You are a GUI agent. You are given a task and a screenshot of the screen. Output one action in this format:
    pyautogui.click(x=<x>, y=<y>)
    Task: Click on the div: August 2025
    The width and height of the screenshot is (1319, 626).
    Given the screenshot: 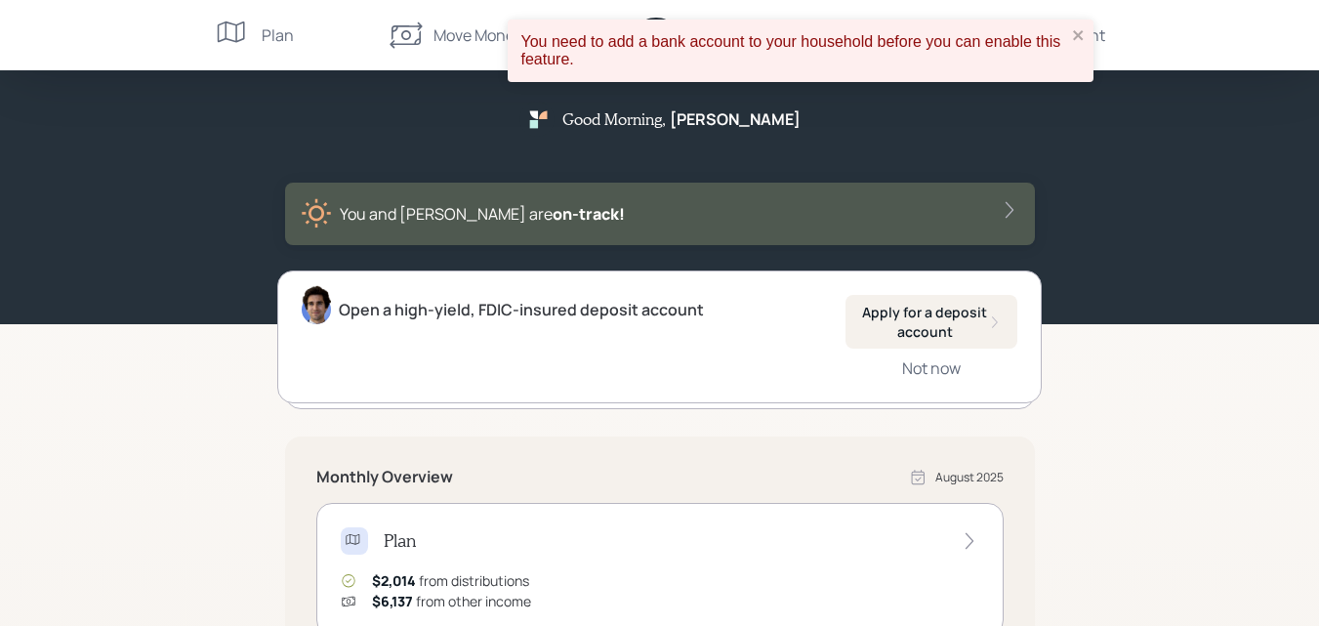 What is the action you would take?
    pyautogui.click(x=969, y=477)
    